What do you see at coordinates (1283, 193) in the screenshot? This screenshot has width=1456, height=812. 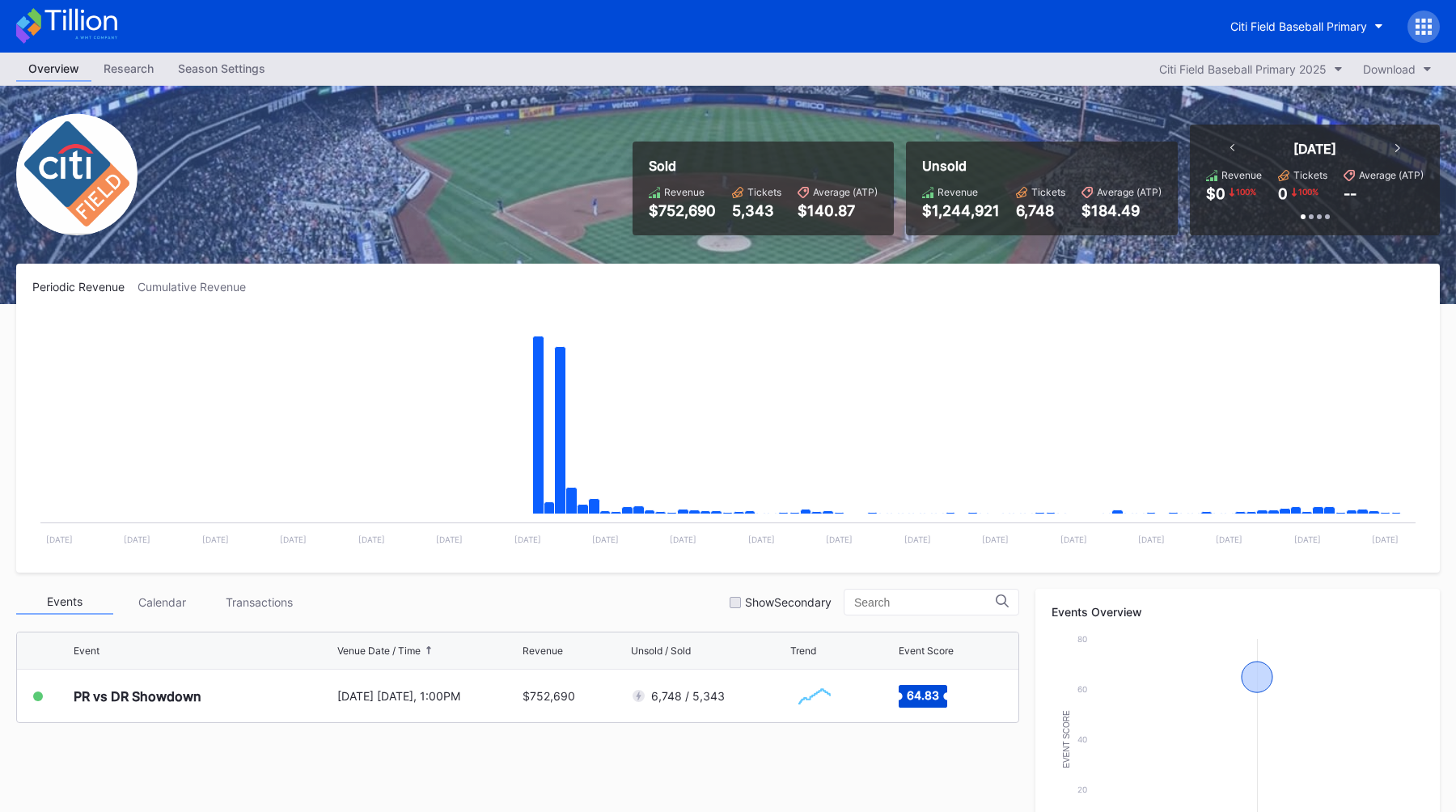 I see `div: 0` at bounding box center [1283, 193].